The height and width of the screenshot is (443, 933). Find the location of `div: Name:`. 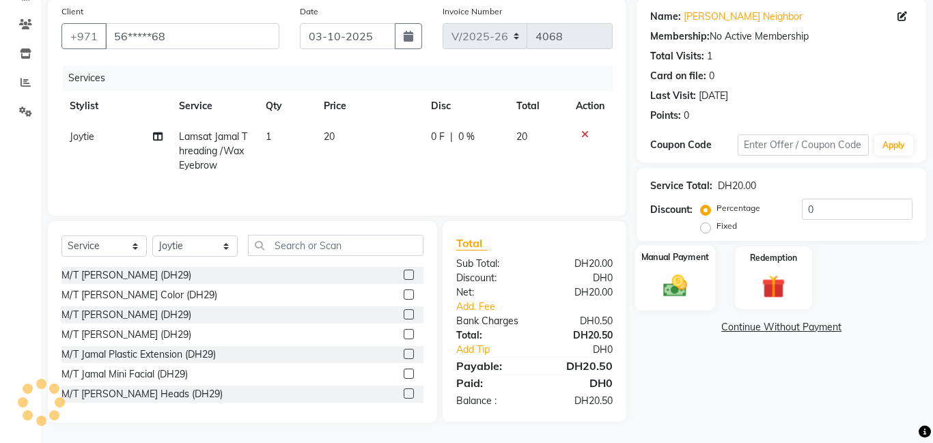

div: Name: is located at coordinates (665, 16).